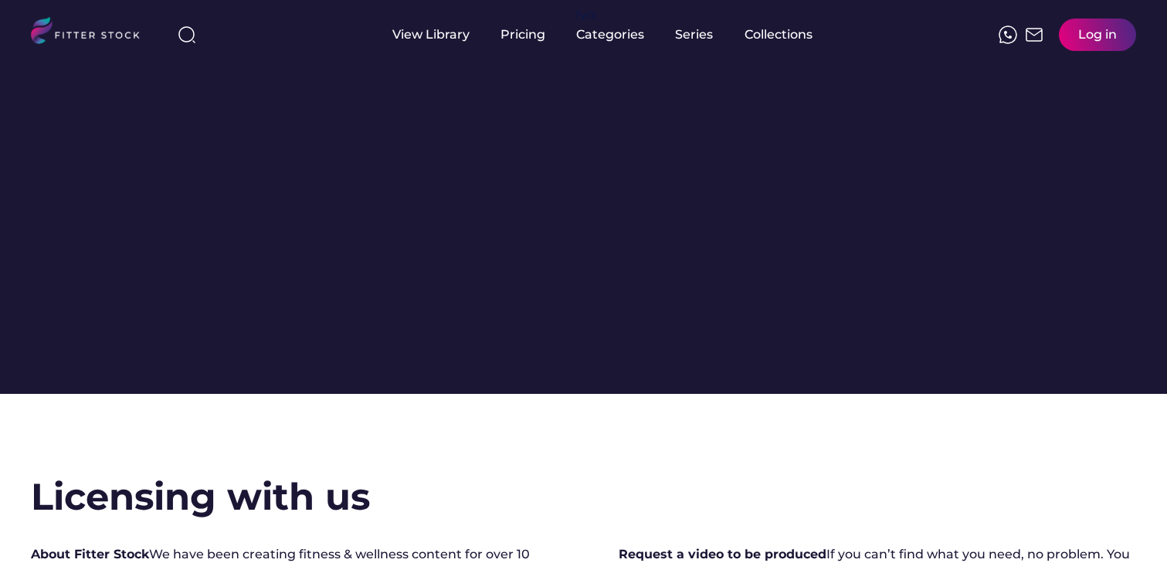 The height and width of the screenshot is (563, 1167). Describe the element at coordinates (1008, 35) in the screenshot. I see `img: meteor-icons_whatsapp%20%281%29.svg` at that location.